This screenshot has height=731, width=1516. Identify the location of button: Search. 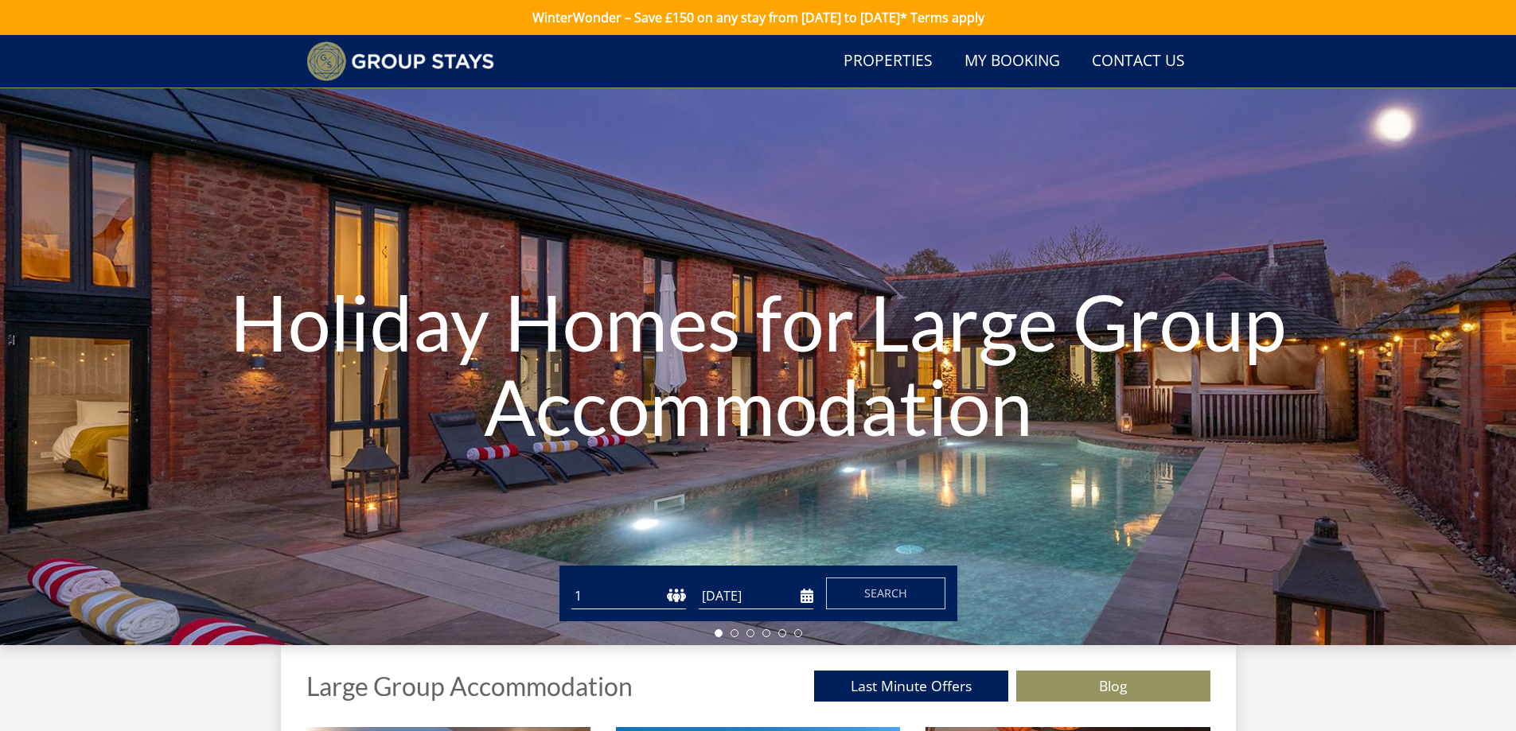
(886, 594).